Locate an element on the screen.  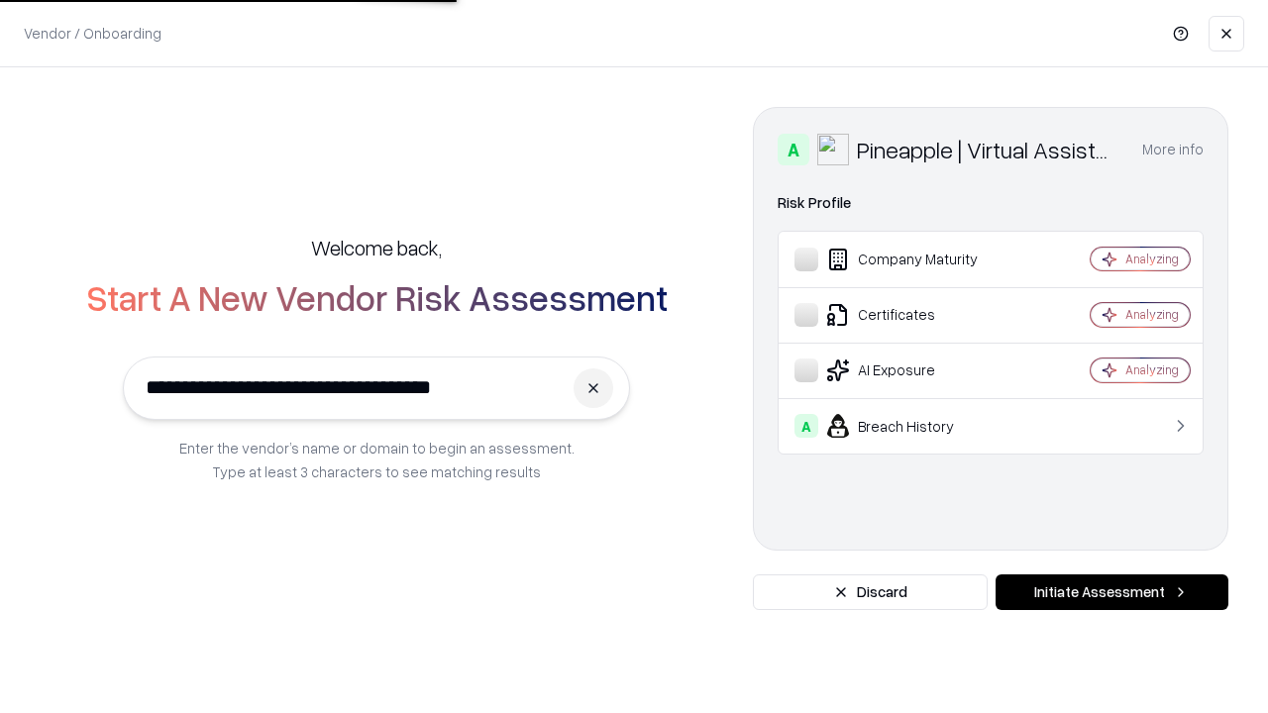
div: Company Maturity is located at coordinates (913, 260).